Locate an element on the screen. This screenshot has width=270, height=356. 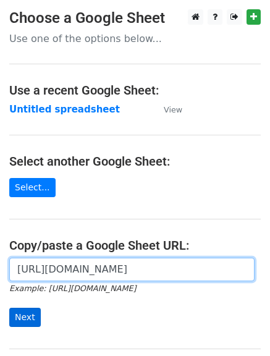
h4: Select another Google Sheet: is located at coordinates (135, 161).